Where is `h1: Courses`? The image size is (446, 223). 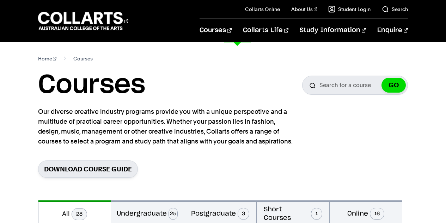 h1: Courses is located at coordinates (92, 85).